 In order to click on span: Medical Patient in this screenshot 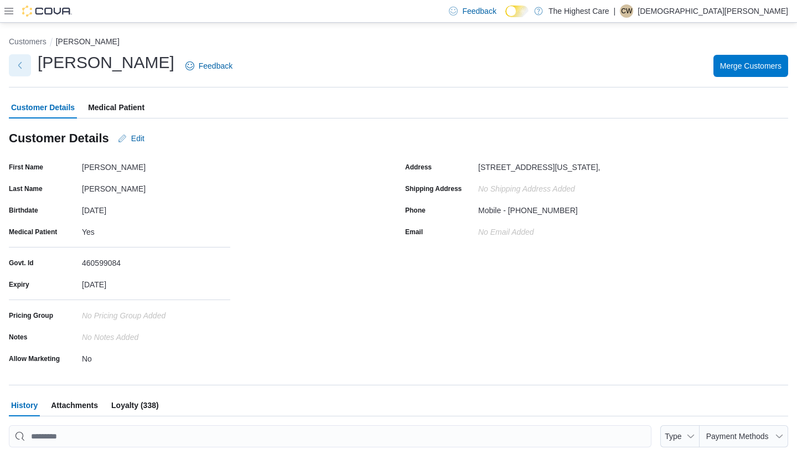, I will do `click(116, 107)`.